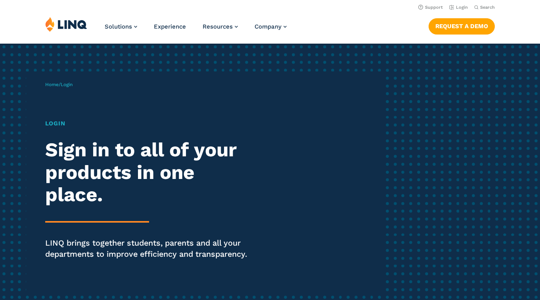 The height and width of the screenshot is (300, 540). What do you see at coordinates (195, 30) in the screenshot?
I see `nav: Primary Navigation` at bounding box center [195, 30].